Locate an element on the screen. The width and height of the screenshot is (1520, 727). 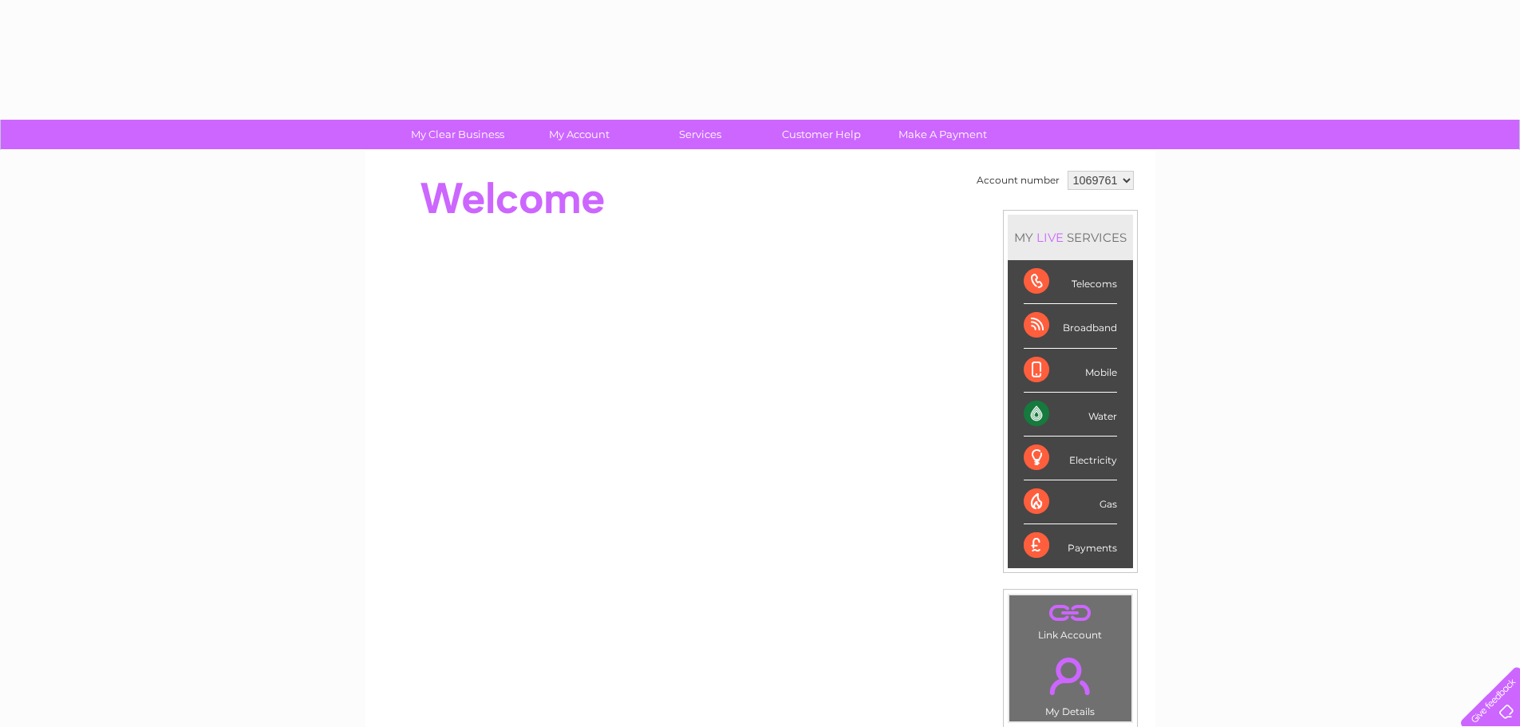
a: Customer Help is located at coordinates (821, 134).